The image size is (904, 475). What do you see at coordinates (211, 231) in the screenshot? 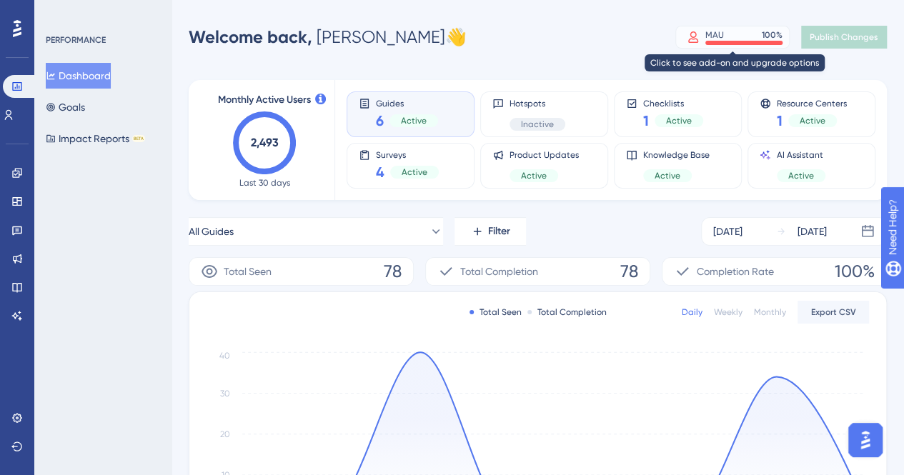
I see `span: All Guides` at bounding box center [211, 231].